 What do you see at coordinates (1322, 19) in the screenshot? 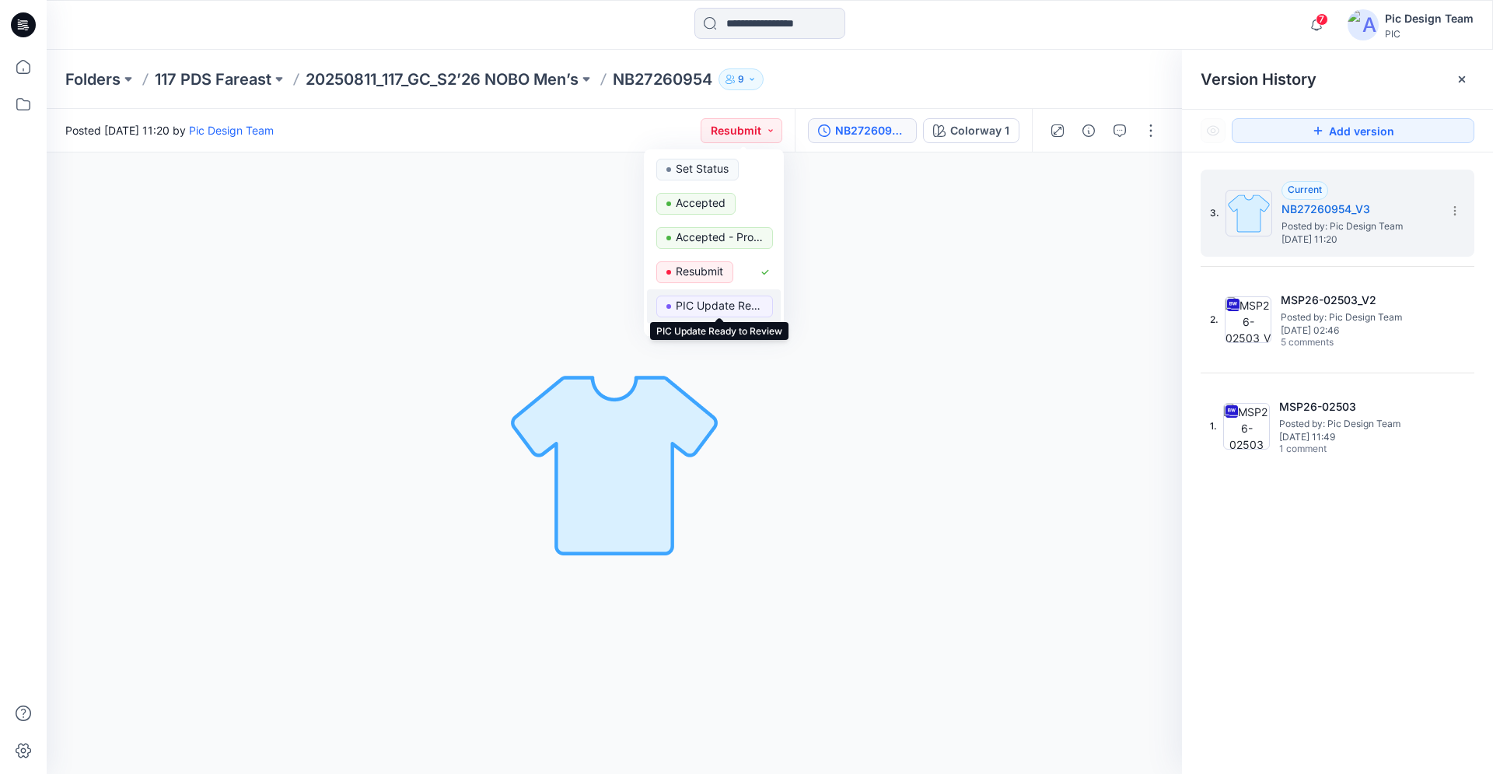
I see `span: 7` at bounding box center [1322, 19].